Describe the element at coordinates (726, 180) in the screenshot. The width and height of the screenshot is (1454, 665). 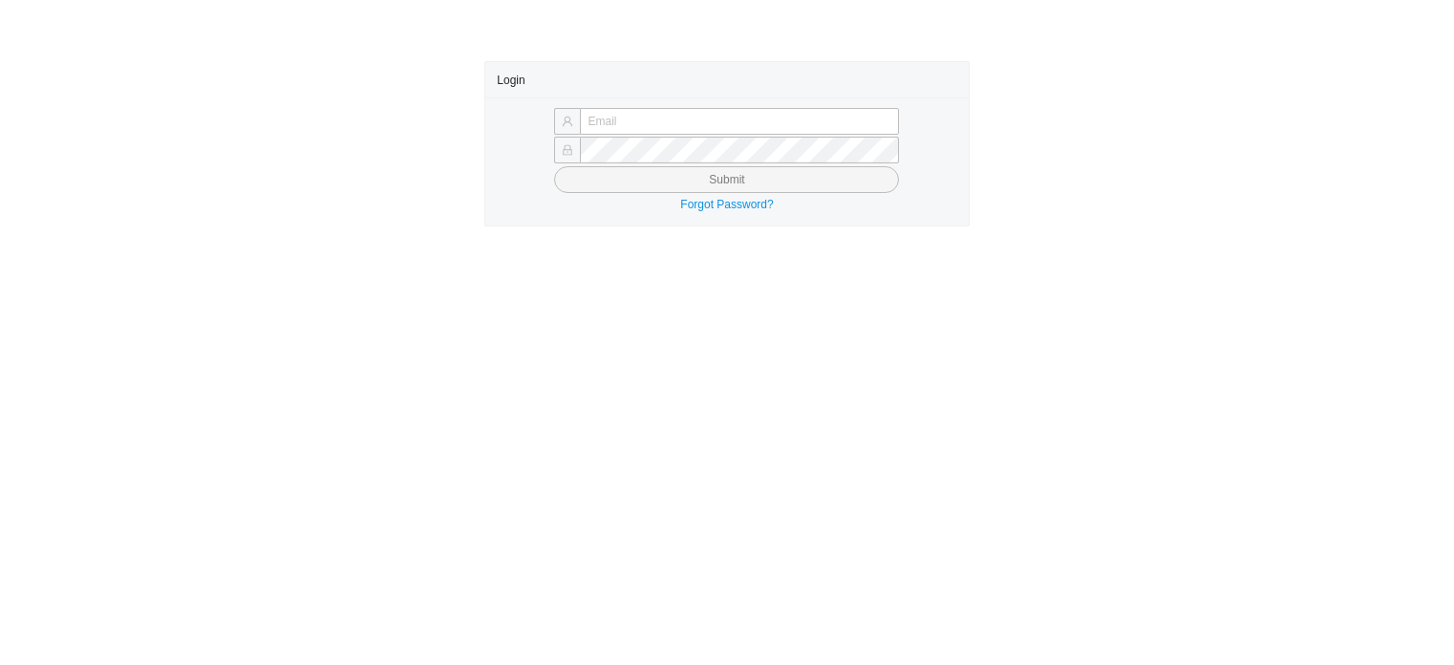
I see `button: Submit` at that location.